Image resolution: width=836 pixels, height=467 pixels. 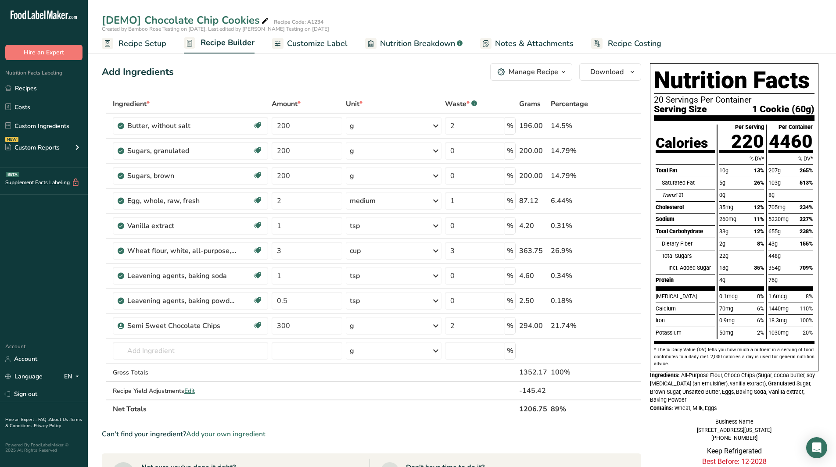 I want to click on div: Sugars, granulated, so click(x=182, y=151).